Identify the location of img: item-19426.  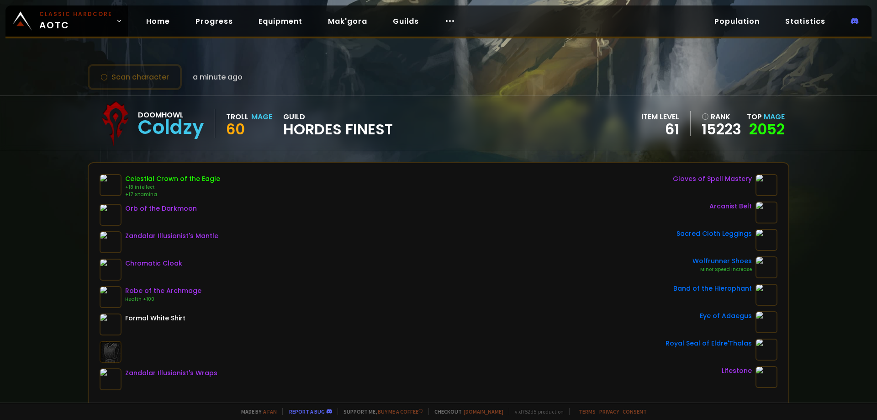
(111, 215).